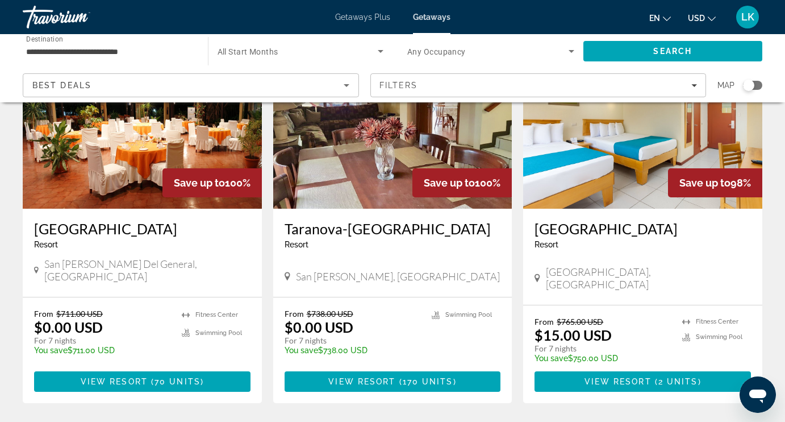  Describe the element at coordinates (177, 381) in the screenshot. I see `span: 70 units` at that location.